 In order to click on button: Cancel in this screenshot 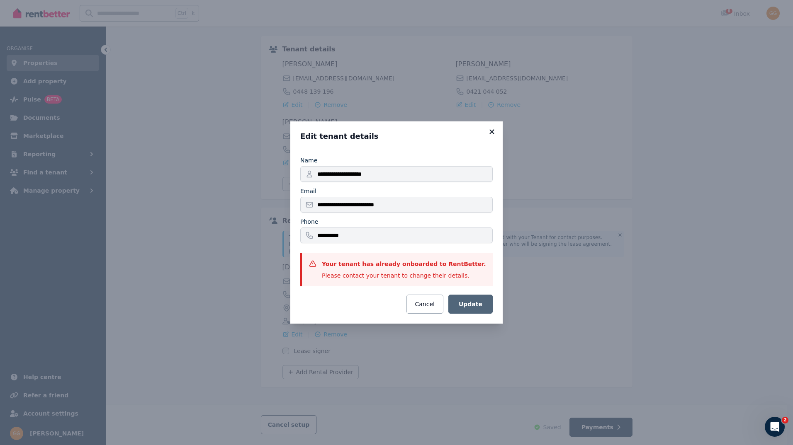, I will do `click(425, 304)`.